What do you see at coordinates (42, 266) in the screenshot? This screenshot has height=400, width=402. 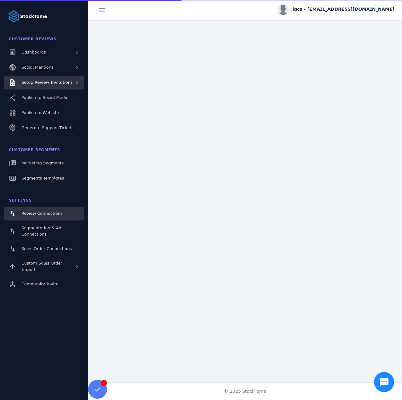 I see `span: Custom Sales Order Import` at bounding box center [42, 266].